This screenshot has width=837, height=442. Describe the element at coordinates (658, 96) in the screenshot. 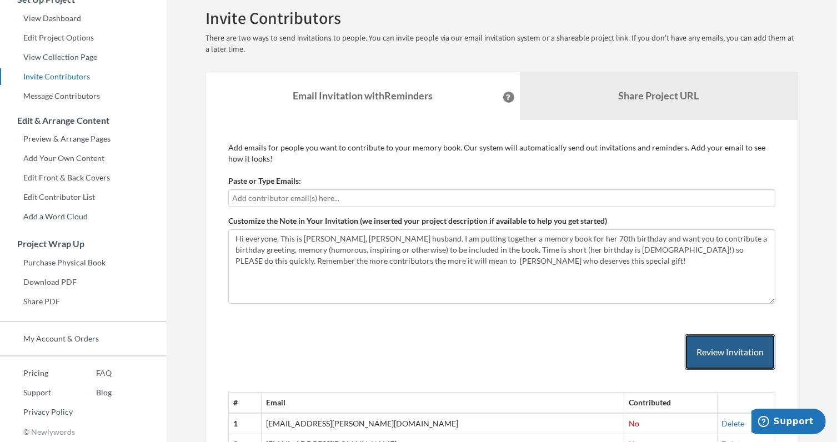

I see `b: Share Project URL` at that location.